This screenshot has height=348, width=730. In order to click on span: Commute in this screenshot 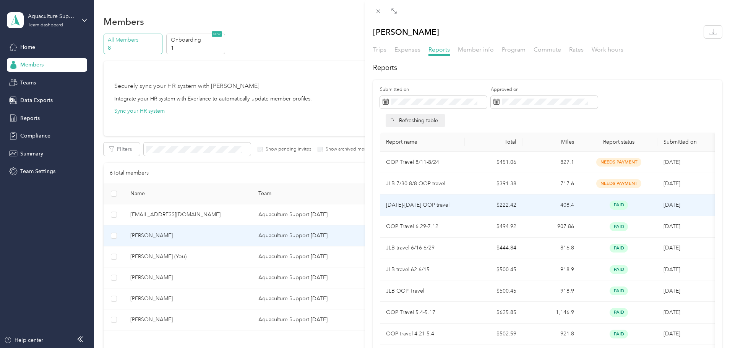, I will do `click(547, 49)`.